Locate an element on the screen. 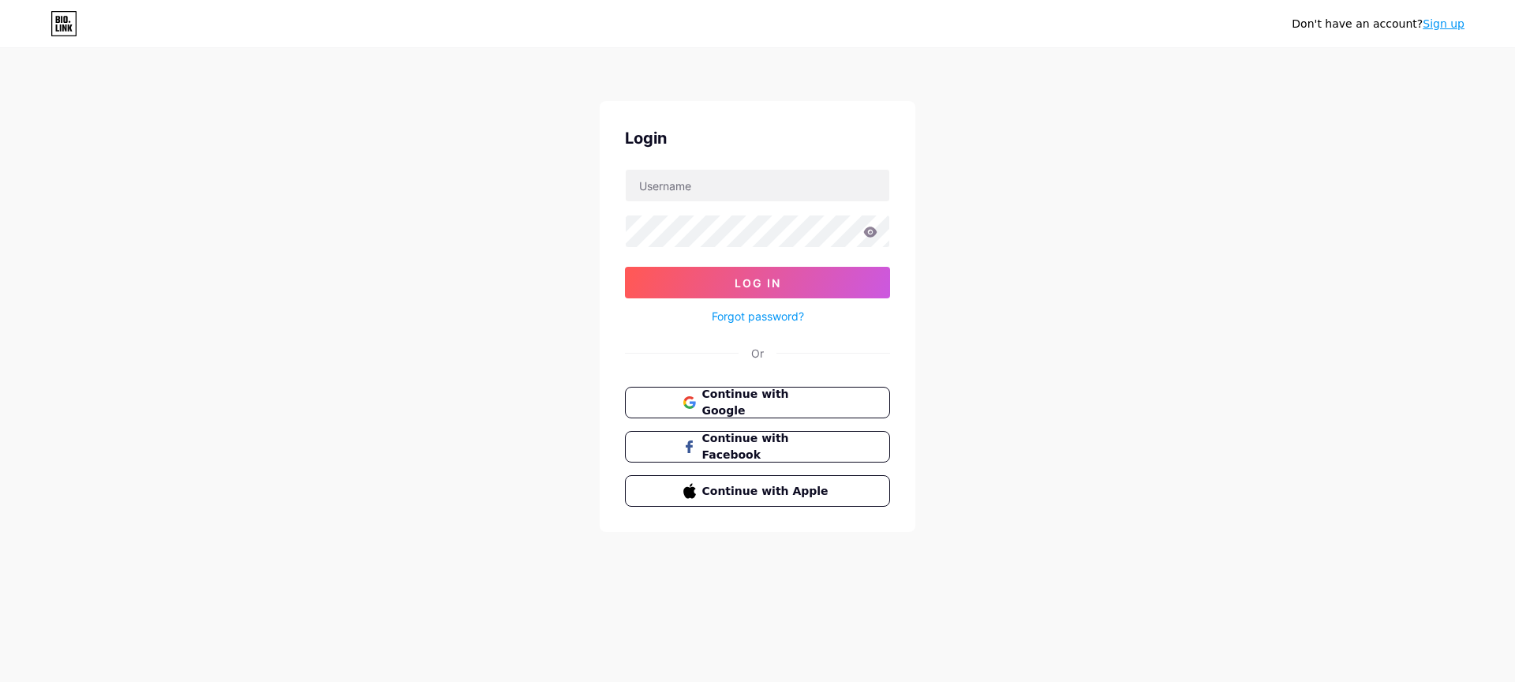  span: Log In is located at coordinates (758, 282).